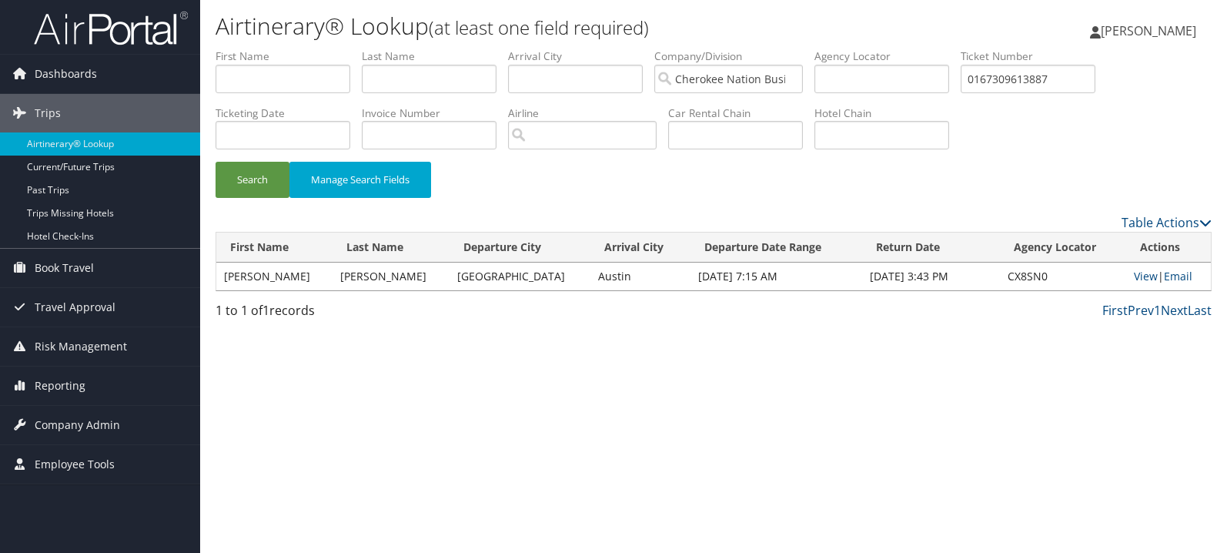  I want to click on th: Last Name: activate to sort column ascending, so click(390, 247).